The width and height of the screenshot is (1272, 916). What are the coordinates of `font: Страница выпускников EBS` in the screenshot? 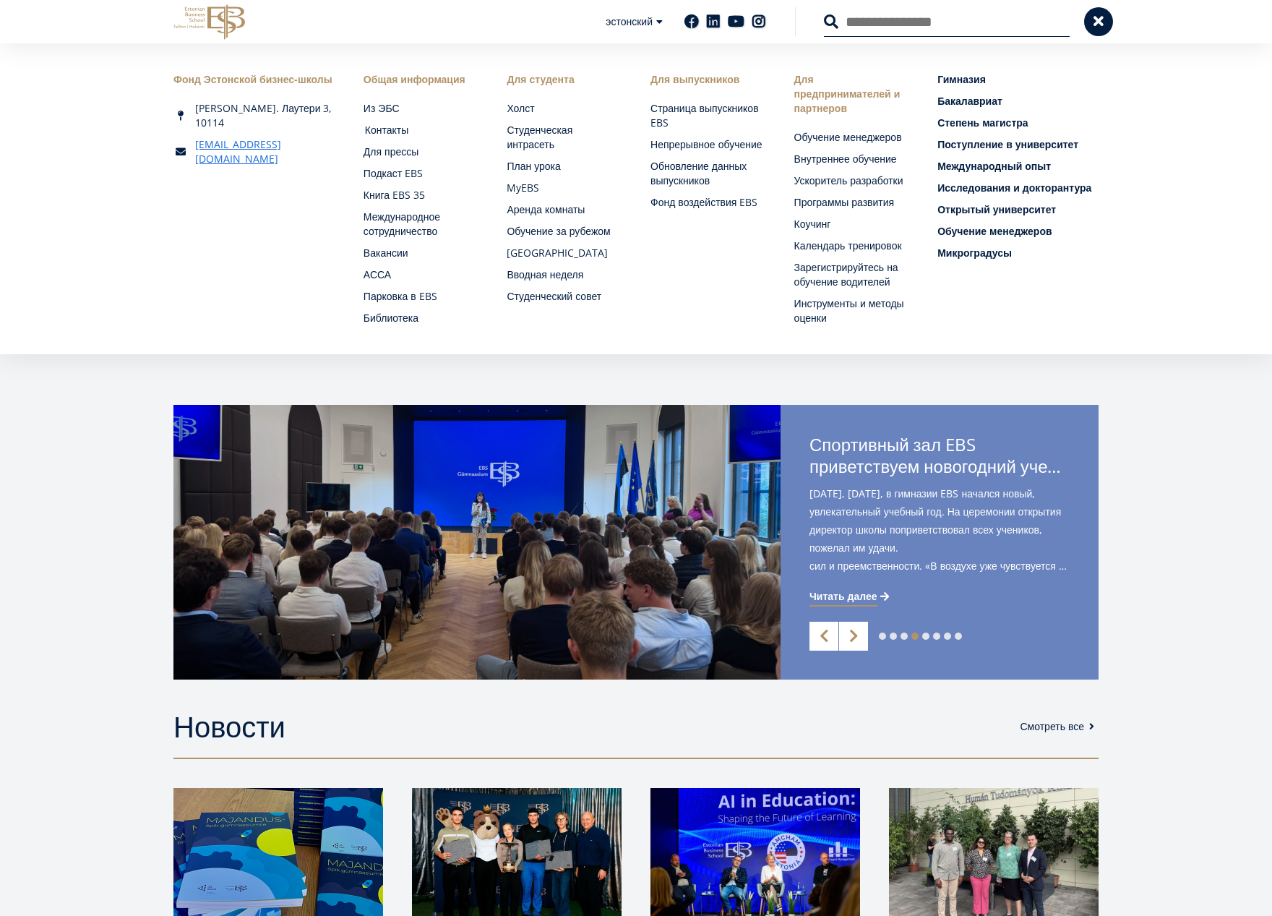 It's located at (705, 115).